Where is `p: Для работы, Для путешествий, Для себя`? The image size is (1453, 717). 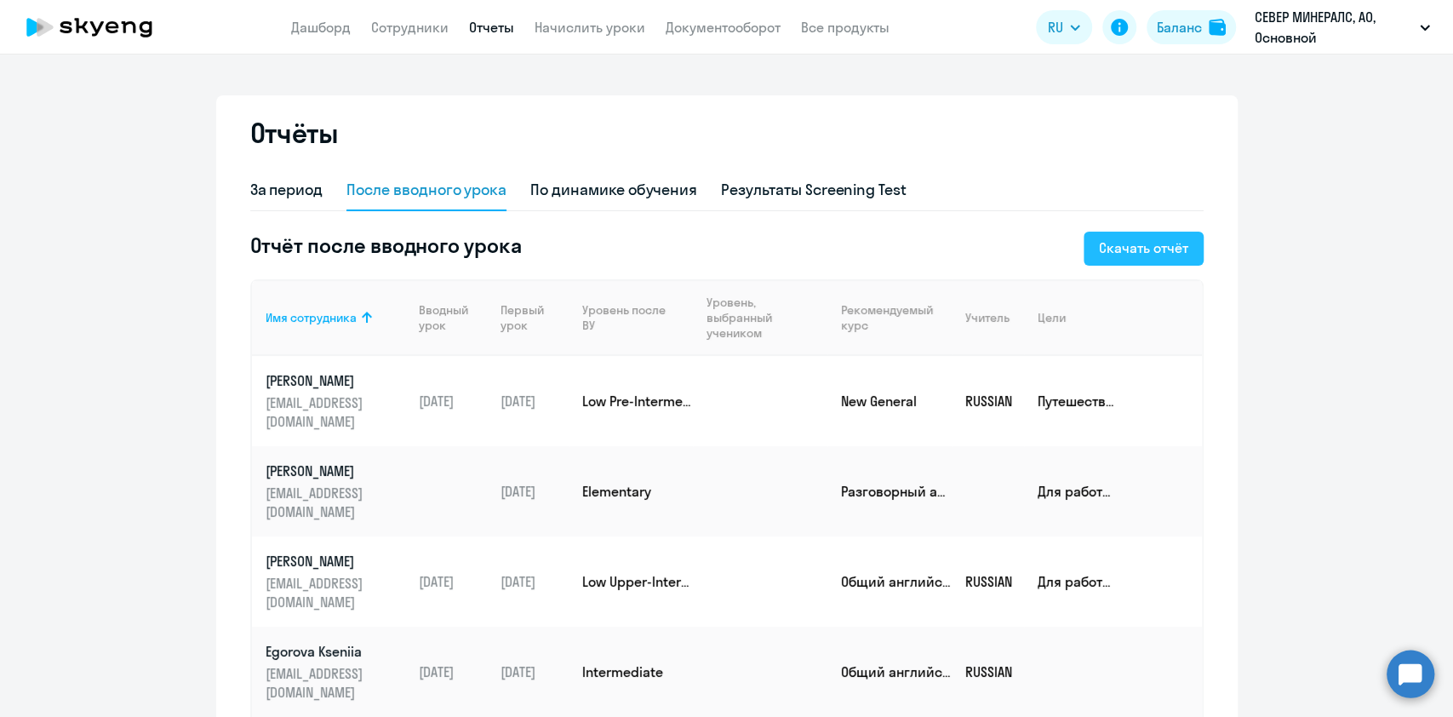
p: Для работы, Для путешествий, Для себя is located at coordinates (1078, 581).